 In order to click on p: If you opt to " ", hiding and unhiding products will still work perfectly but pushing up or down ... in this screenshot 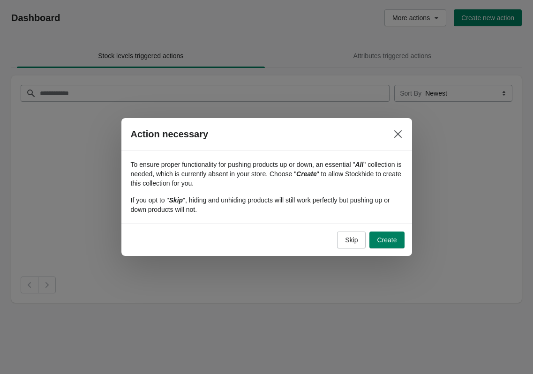, I will do `click(267, 205)`.